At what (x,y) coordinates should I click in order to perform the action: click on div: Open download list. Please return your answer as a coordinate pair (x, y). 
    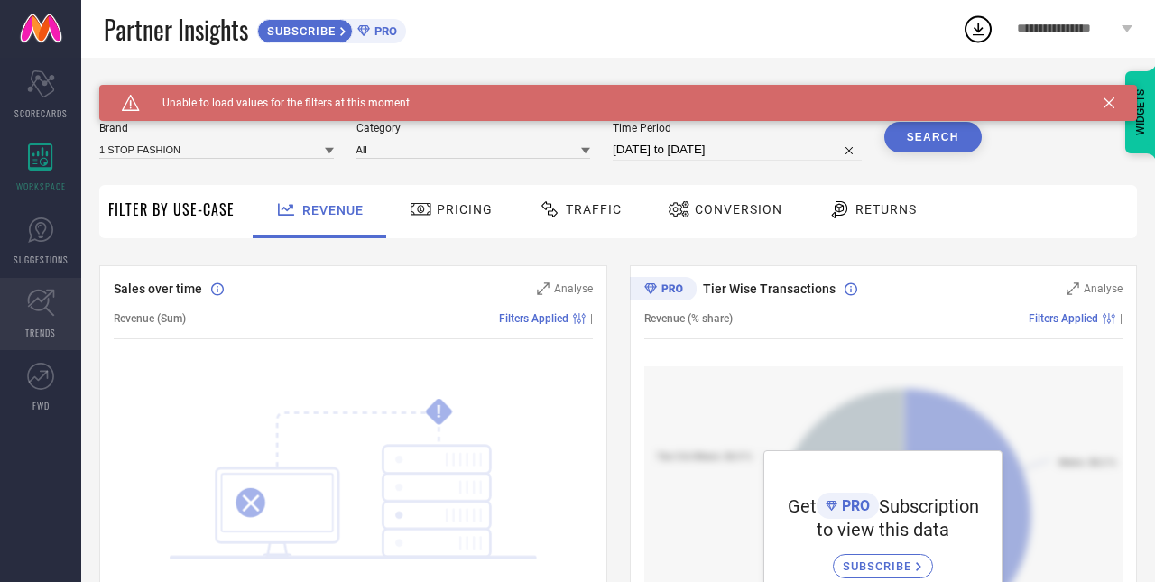
    Looking at the image, I should click on (978, 29).